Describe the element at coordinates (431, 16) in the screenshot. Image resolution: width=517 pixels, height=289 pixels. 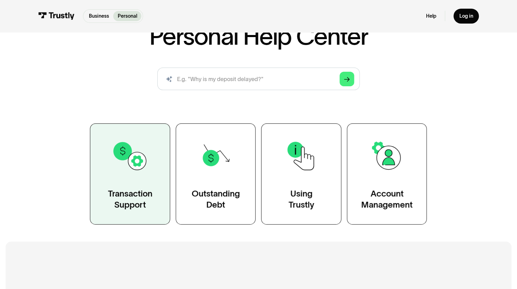
I see `a: Help` at that location.